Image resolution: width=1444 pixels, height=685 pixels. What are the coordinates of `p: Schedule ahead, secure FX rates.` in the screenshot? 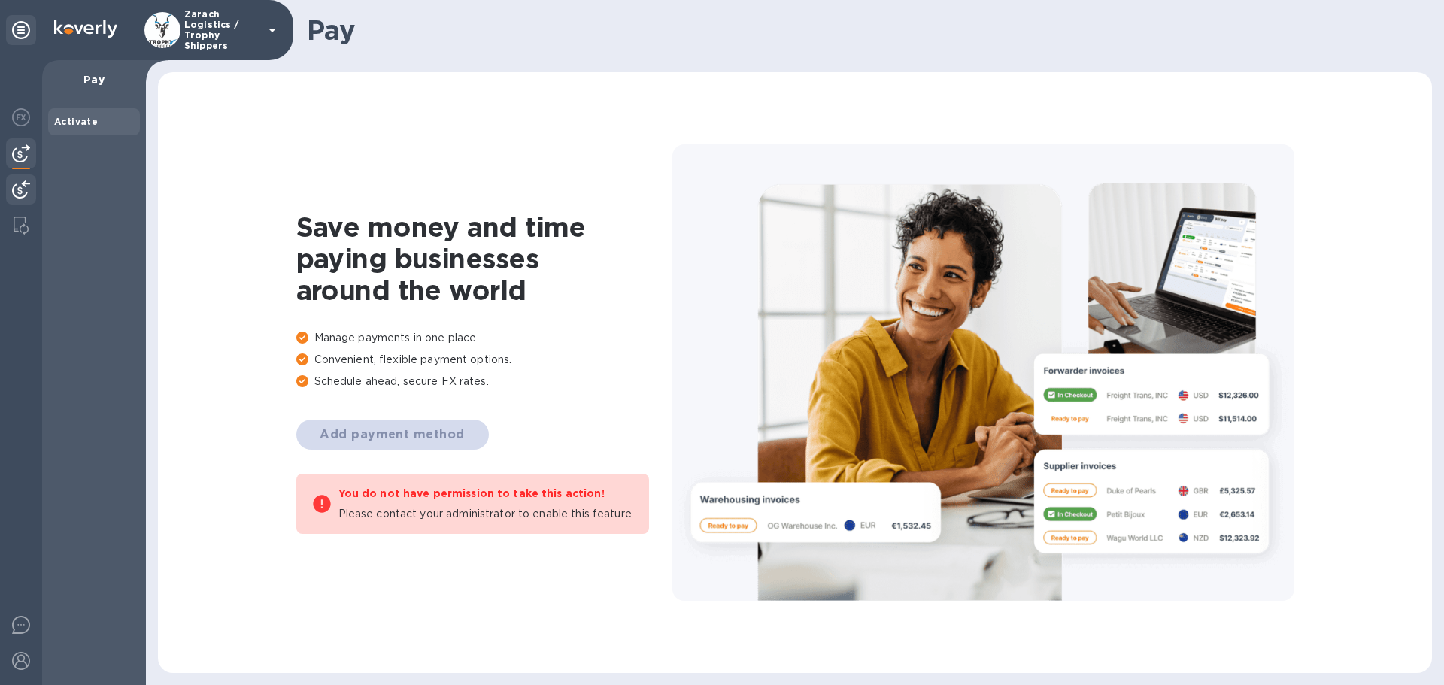 It's located at (484, 381).